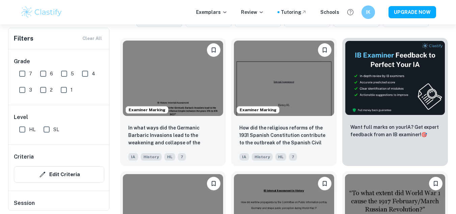 The image size is (456, 214). I want to click on button: Help and Feedback, so click(351, 12).